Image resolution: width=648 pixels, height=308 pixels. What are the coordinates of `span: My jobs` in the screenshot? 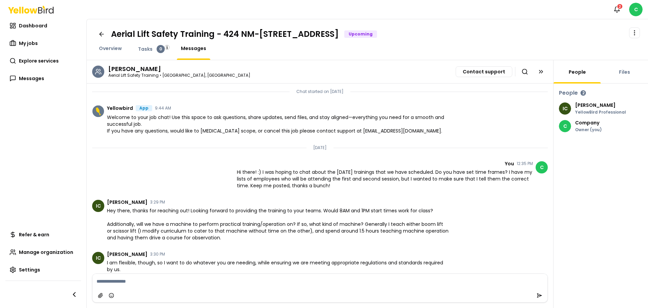 It's located at (28, 43).